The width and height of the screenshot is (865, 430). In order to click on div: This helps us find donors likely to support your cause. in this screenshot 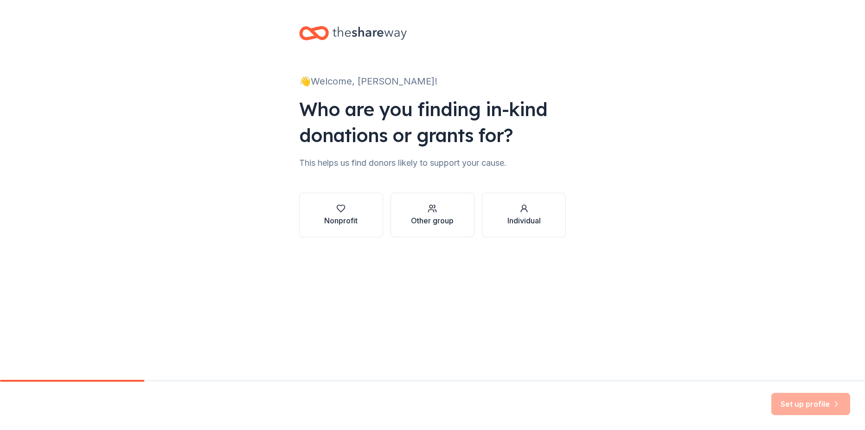, I will do `click(433, 163)`.